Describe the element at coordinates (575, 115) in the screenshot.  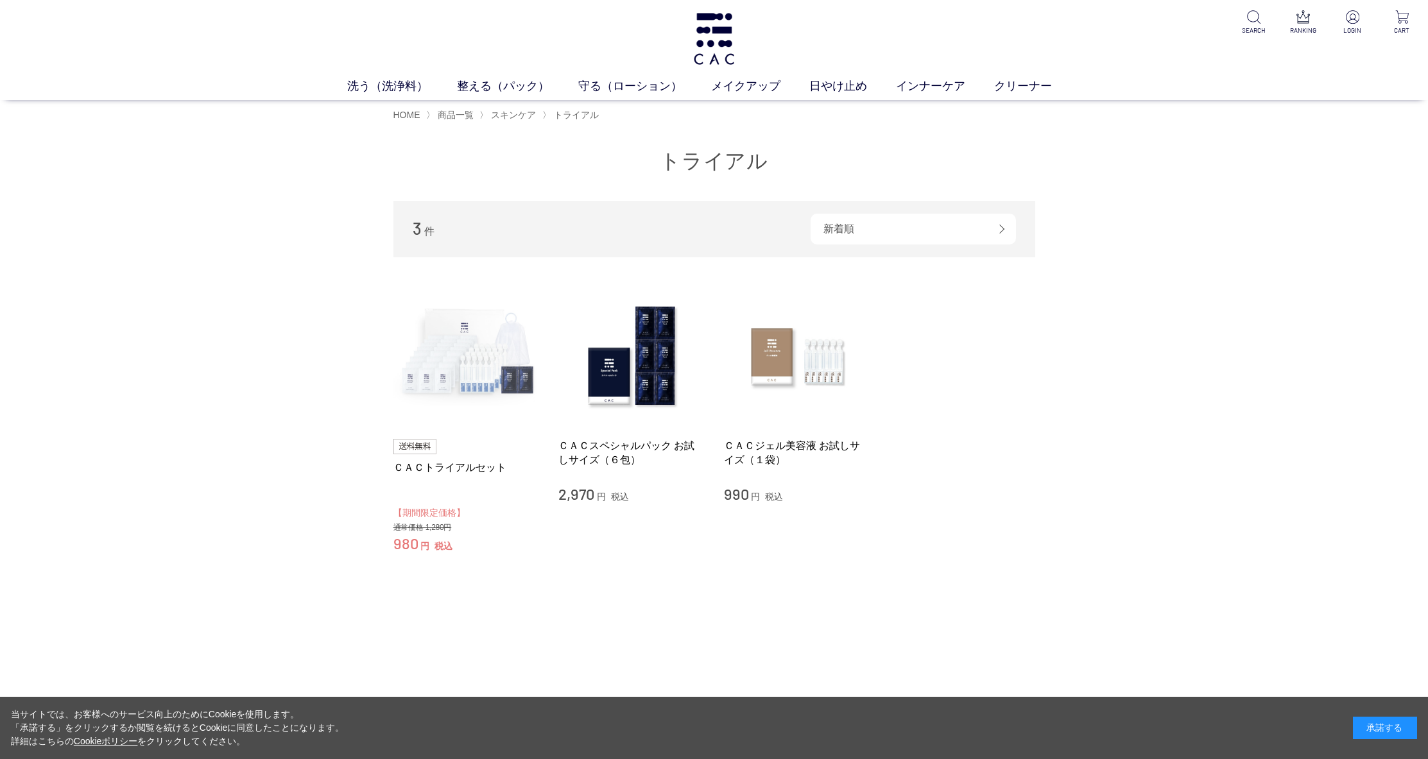
I see `a: トライアル` at that location.